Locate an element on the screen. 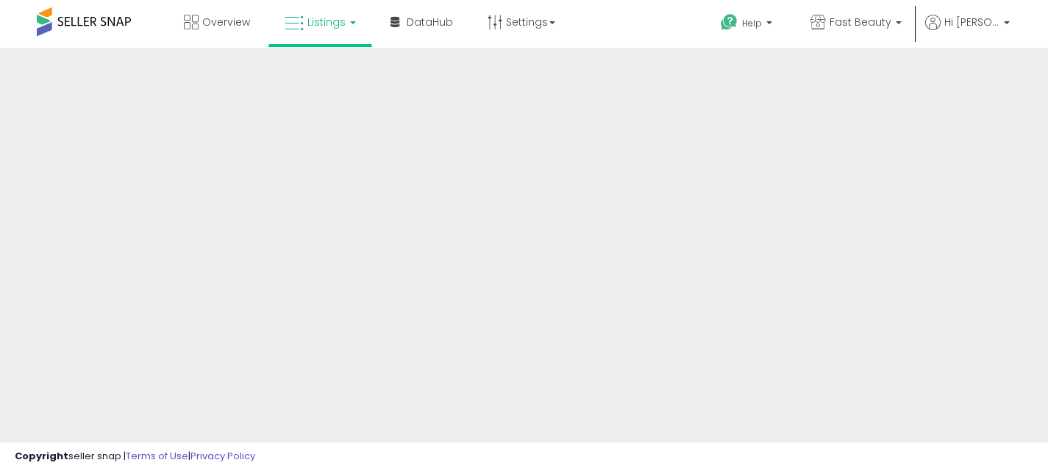 The image size is (1048, 471). span: Fast Beauty is located at coordinates (860, 22).